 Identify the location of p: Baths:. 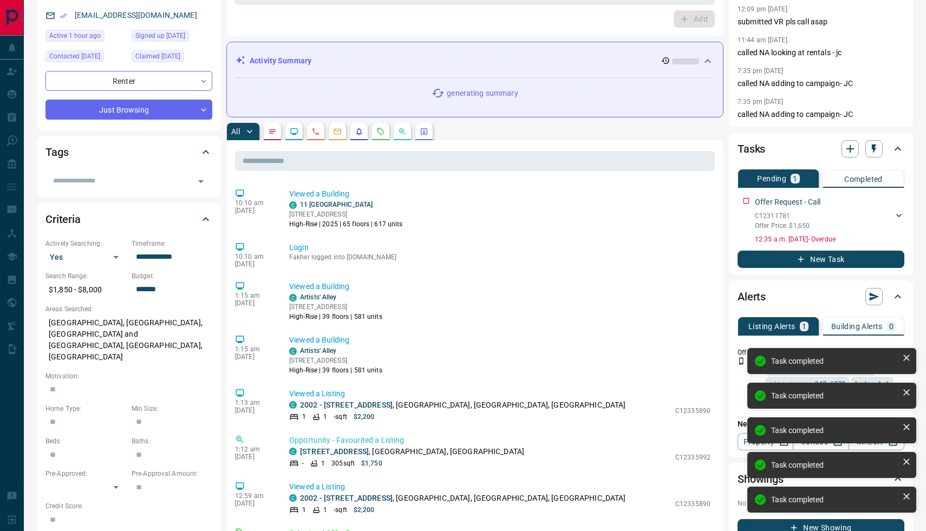
(172, 442).